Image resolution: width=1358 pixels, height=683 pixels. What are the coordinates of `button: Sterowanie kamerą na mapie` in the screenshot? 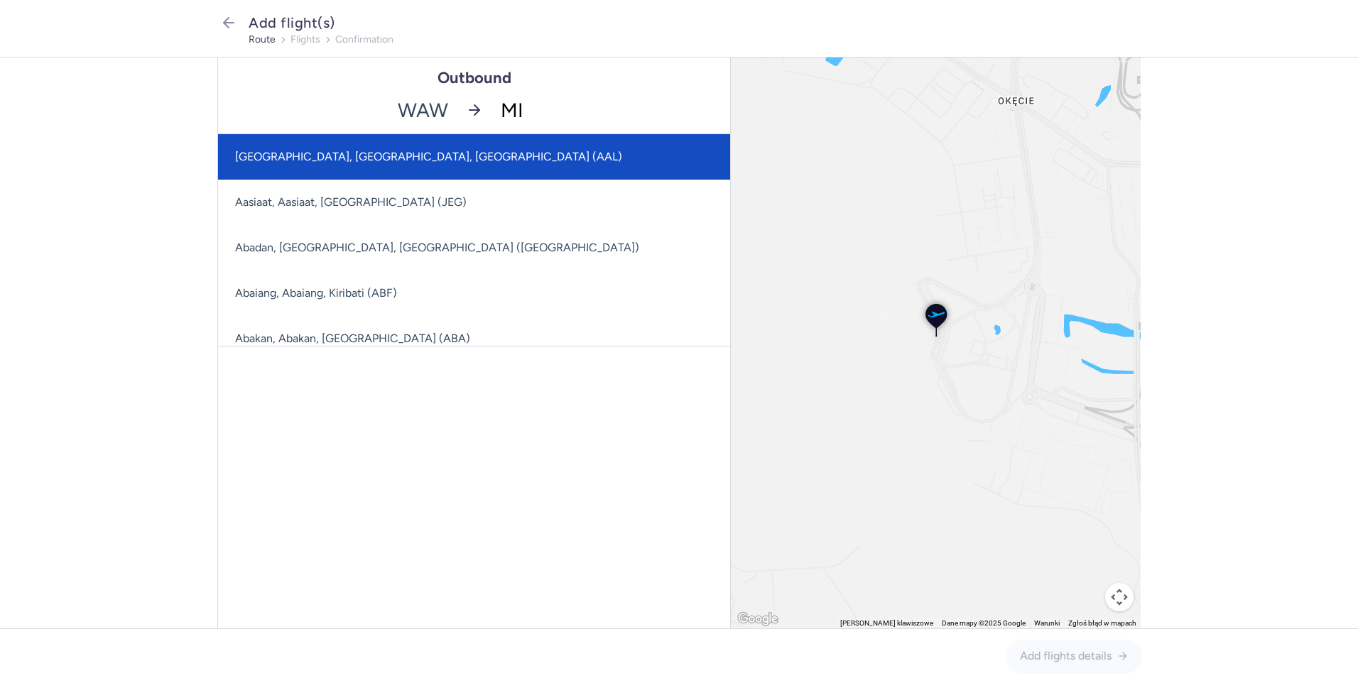 It's located at (1119, 597).